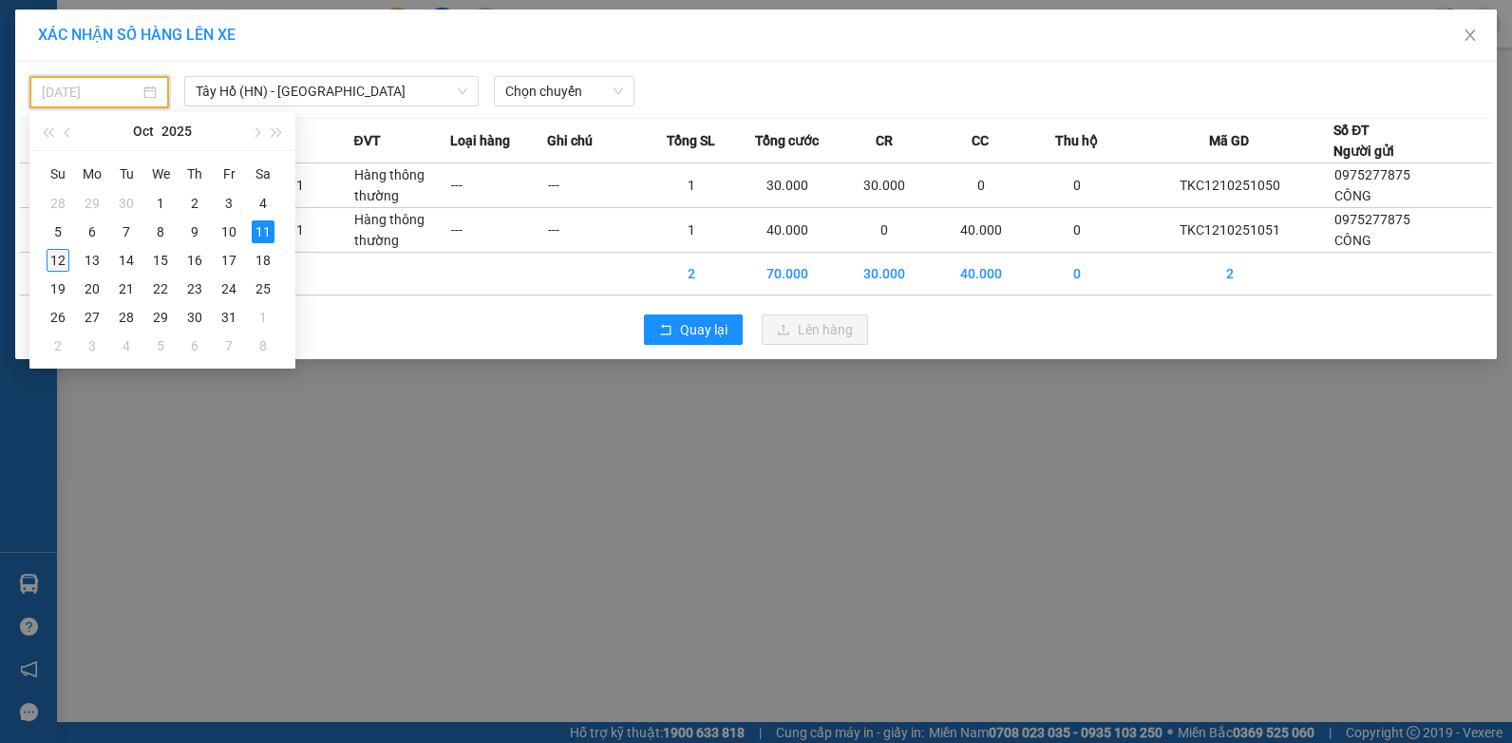 This screenshot has width=1512, height=743. I want to click on div: 17, so click(229, 260).